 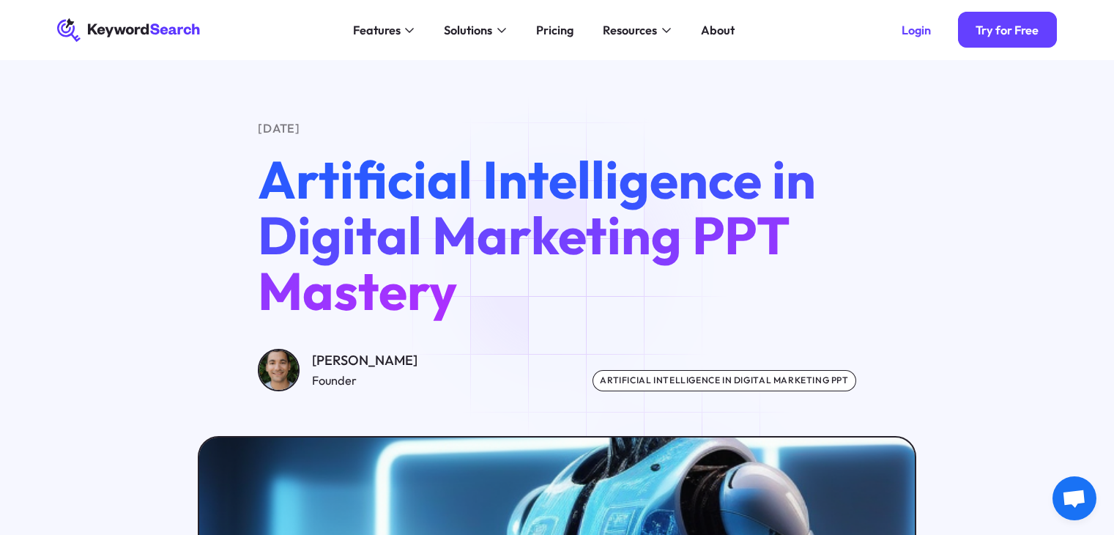 What do you see at coordinates (1007, 30) in the screenshot?
I see `div: Try for Free` at bounding box center [1007, 30].